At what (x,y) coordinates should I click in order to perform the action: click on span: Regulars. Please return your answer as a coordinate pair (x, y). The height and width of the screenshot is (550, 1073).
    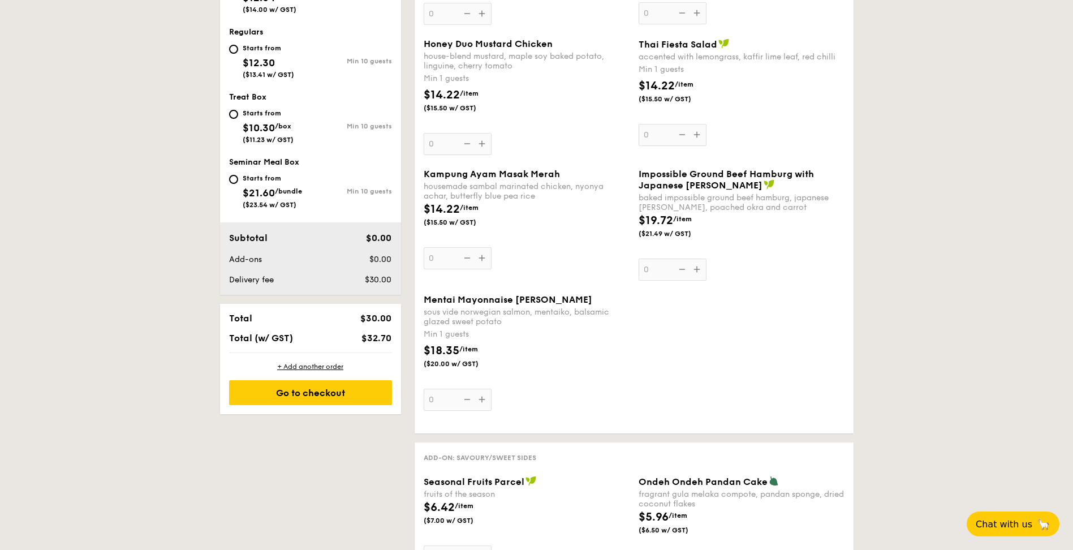
    Looking at the image, I should click on (246, 32).